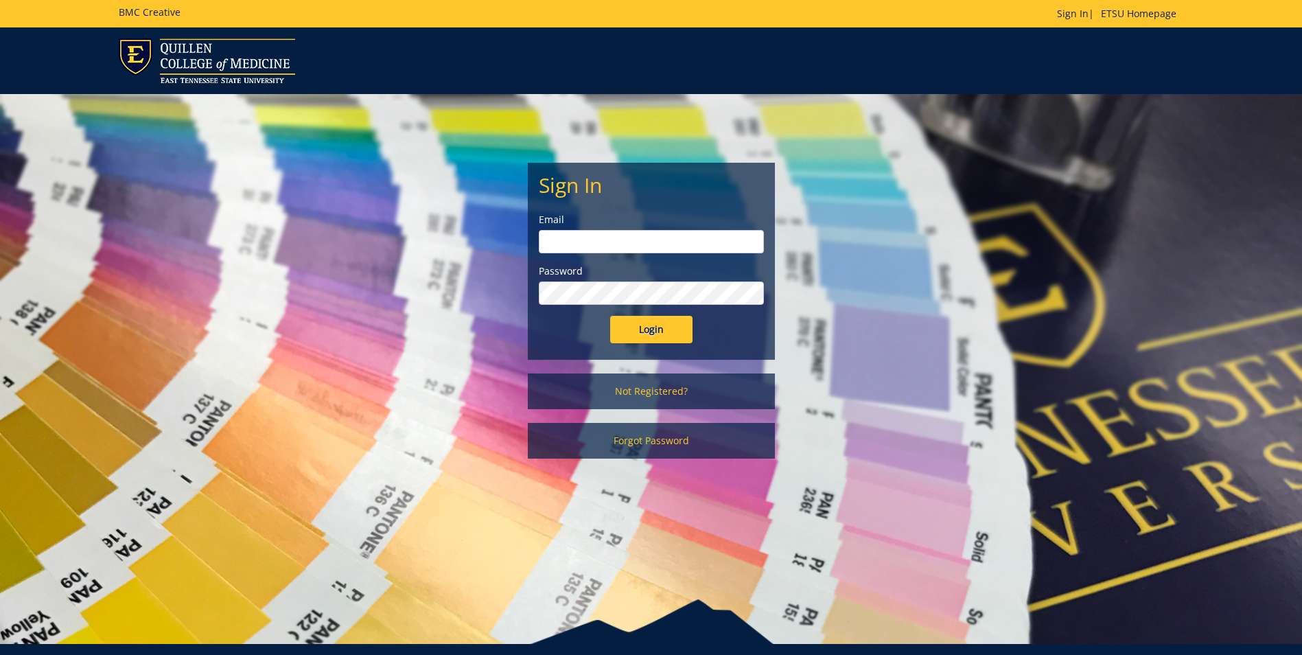 This screenshot has width=1302, height=655. Describe the element at coordinates (651, 185) in the screenshot. I see `h2: Sign In` at that location.